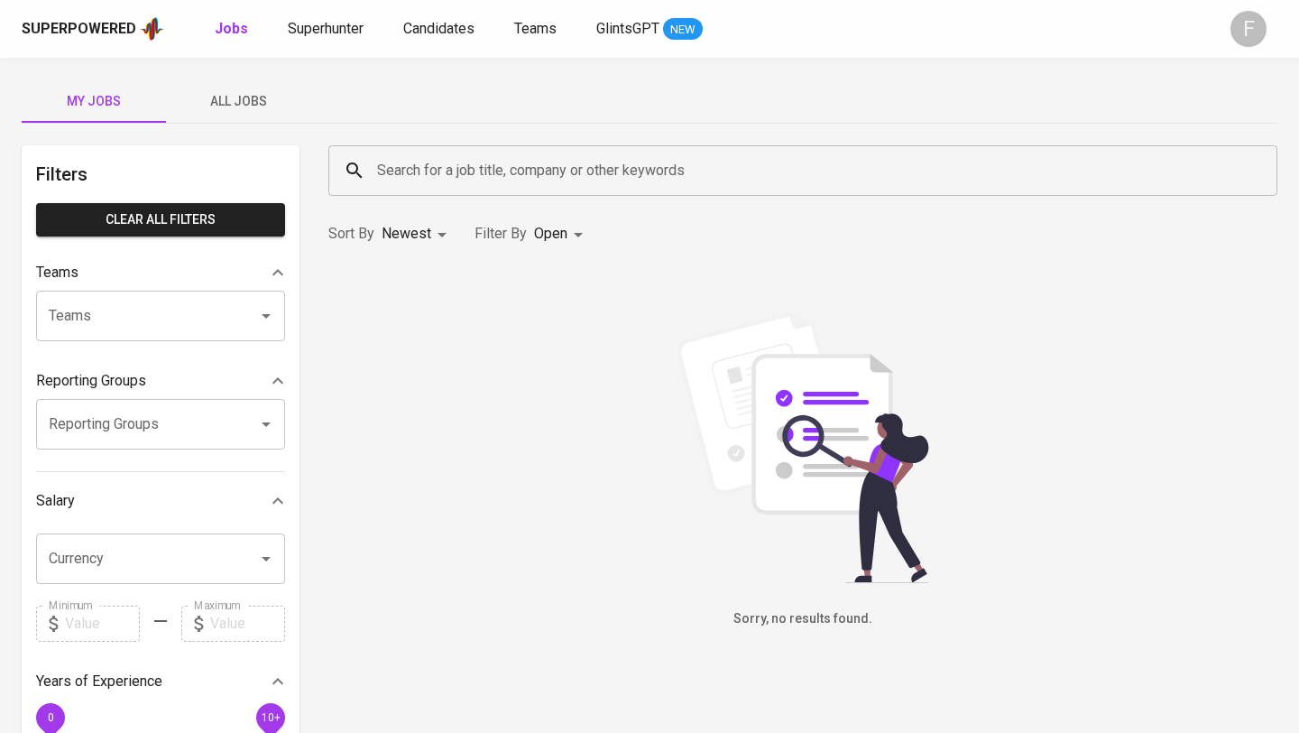 This screenshot has height=733, width=1299. I want to click on p: Filter By, so click(501, 234).